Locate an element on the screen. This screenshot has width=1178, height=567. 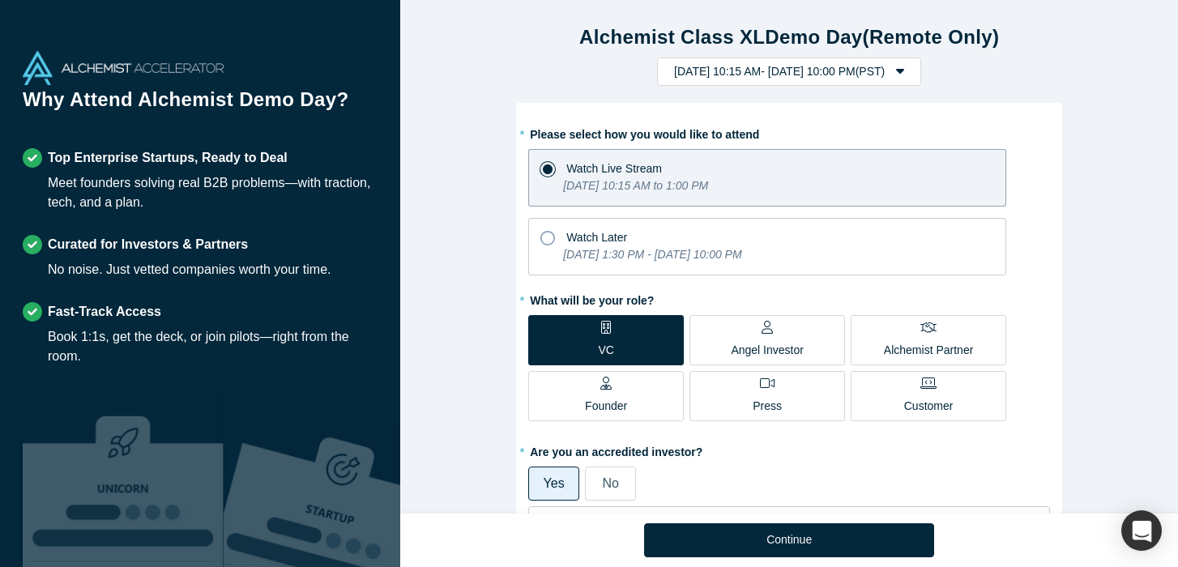
label: Please select how you would like to attend is located at coordinates (789, 132).